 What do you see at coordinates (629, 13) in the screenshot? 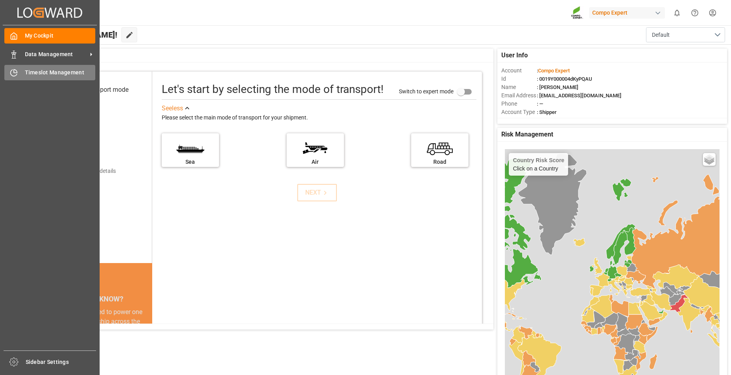
I see `button: Compo Expert` at bounding box center [629, 13].